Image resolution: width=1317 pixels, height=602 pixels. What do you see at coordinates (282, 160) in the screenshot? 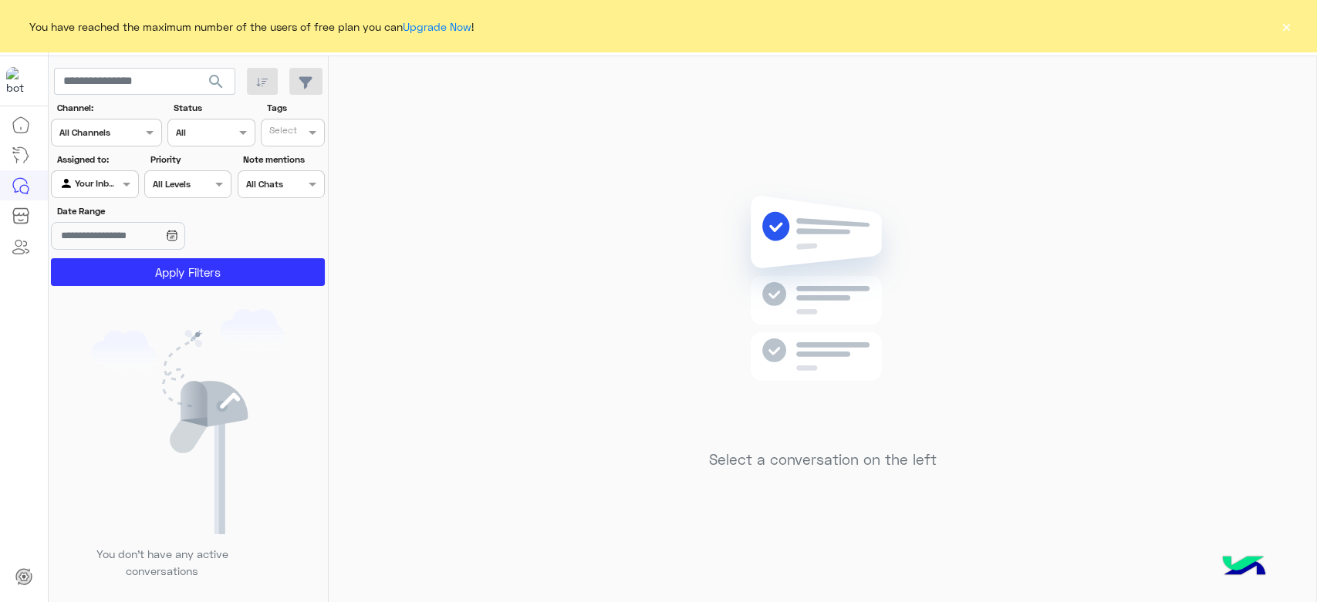
I see `label: Note mentions` at bounding box center [282, 160].